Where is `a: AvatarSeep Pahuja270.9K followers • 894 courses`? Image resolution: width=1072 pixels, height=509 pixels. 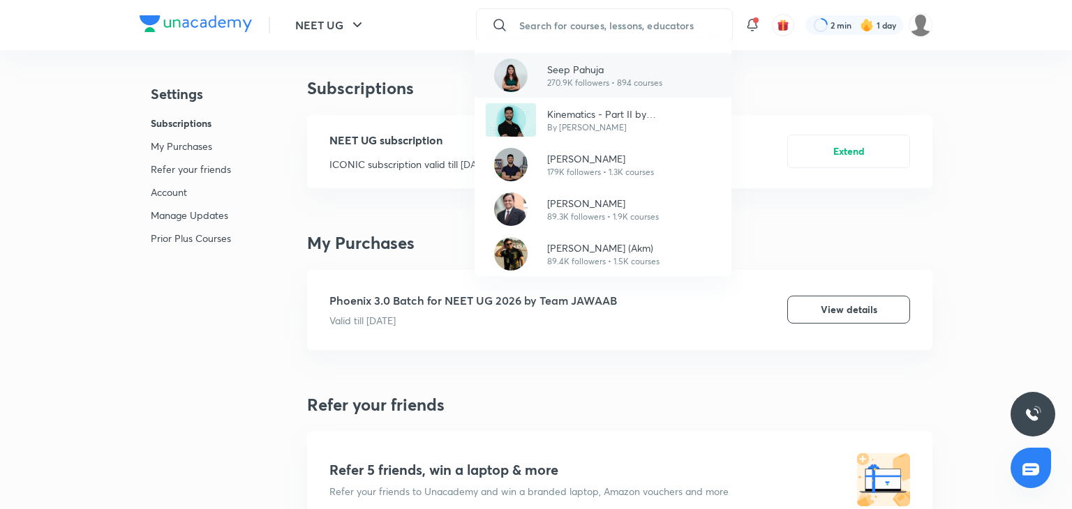 a: AvatarSeep Pahuja270.9K followers • 894 courses is located at coordinates (603, 75).